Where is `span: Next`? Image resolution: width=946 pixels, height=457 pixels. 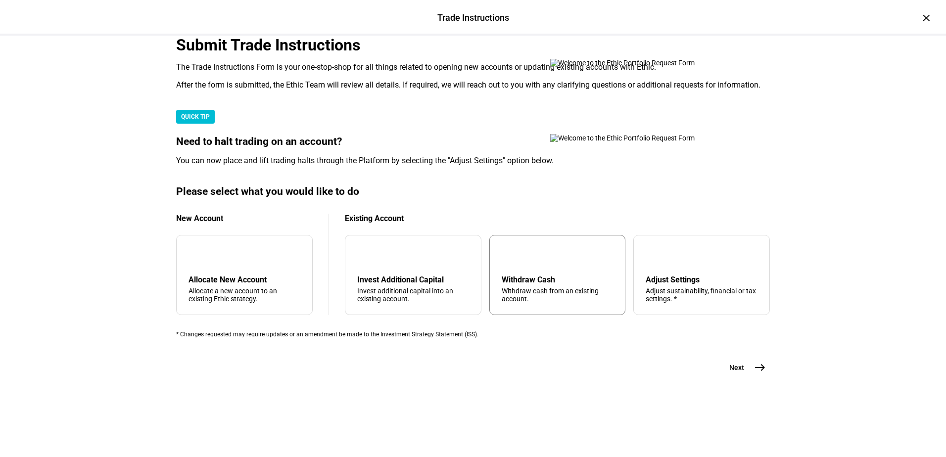
span: Next is located at coordinates (737, 368).